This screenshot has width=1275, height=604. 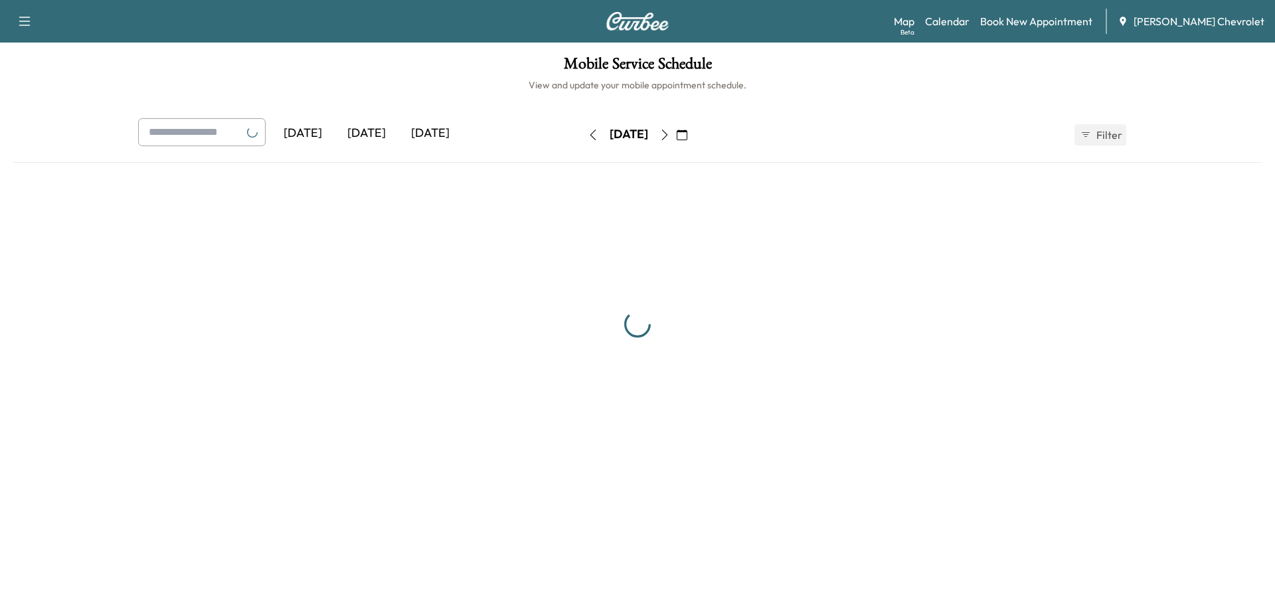 I want to click on img: Curbee Logo, so click(x=637, y=21).